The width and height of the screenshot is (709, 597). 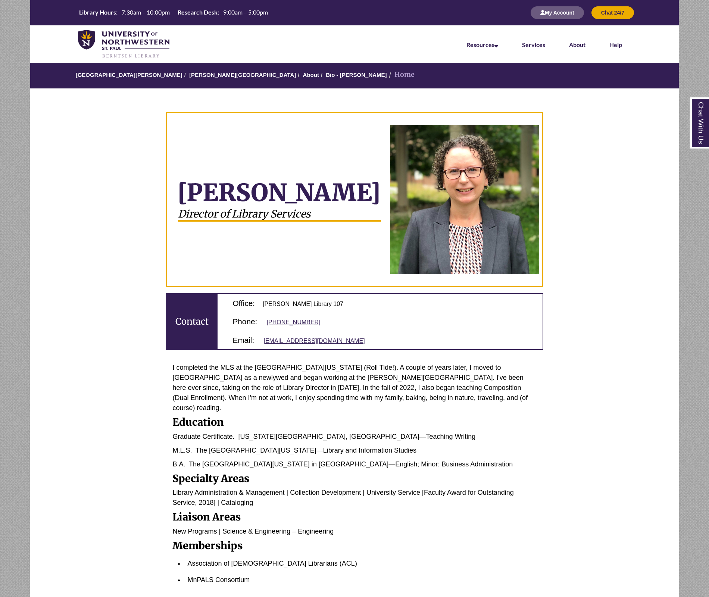 What do you see at coordinates (354, 422) in the screenshot?
I see `h4: Education` at bounding box center [354, 422].